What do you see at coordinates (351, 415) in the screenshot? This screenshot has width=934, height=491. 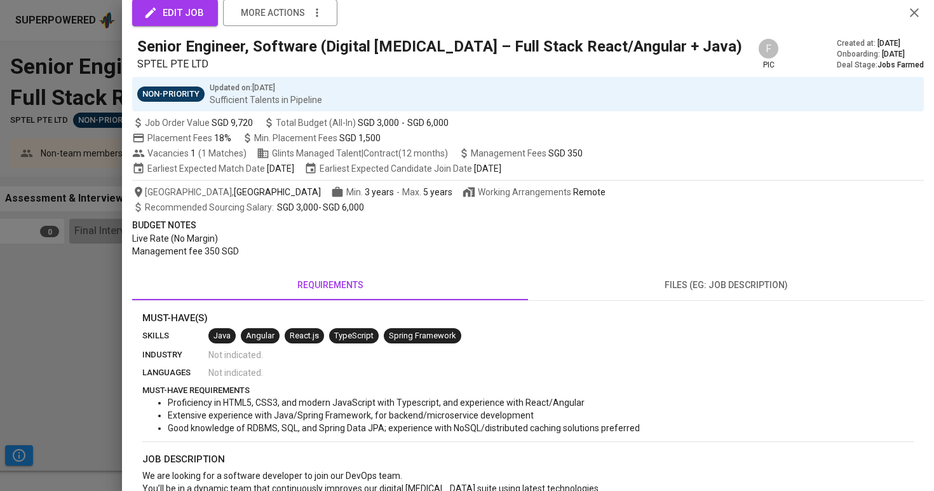 I see `span: Extensive experience with Java/Spring Framework, for backend/microservice development` at bounding box center [351, 415].